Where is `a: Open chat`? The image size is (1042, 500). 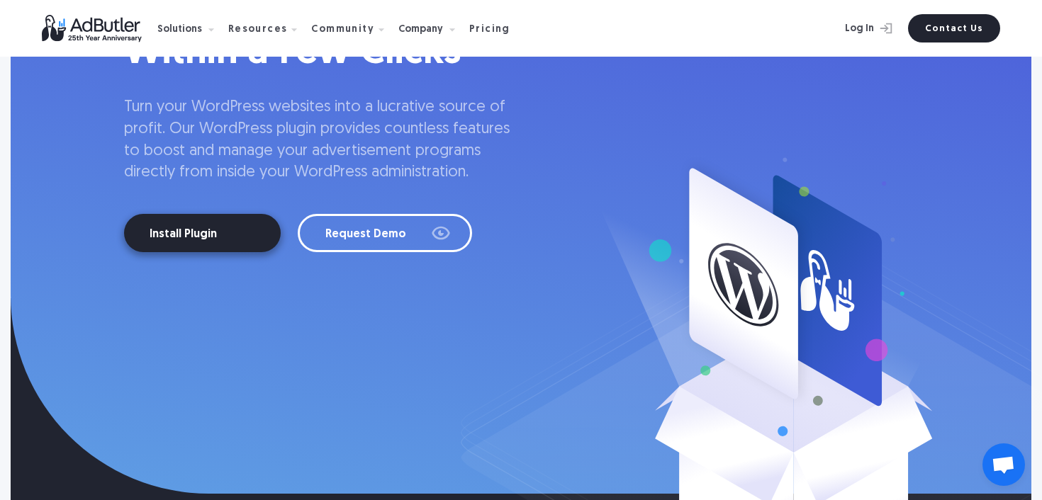 a: Open chat is located at coordinates (1003, 465).